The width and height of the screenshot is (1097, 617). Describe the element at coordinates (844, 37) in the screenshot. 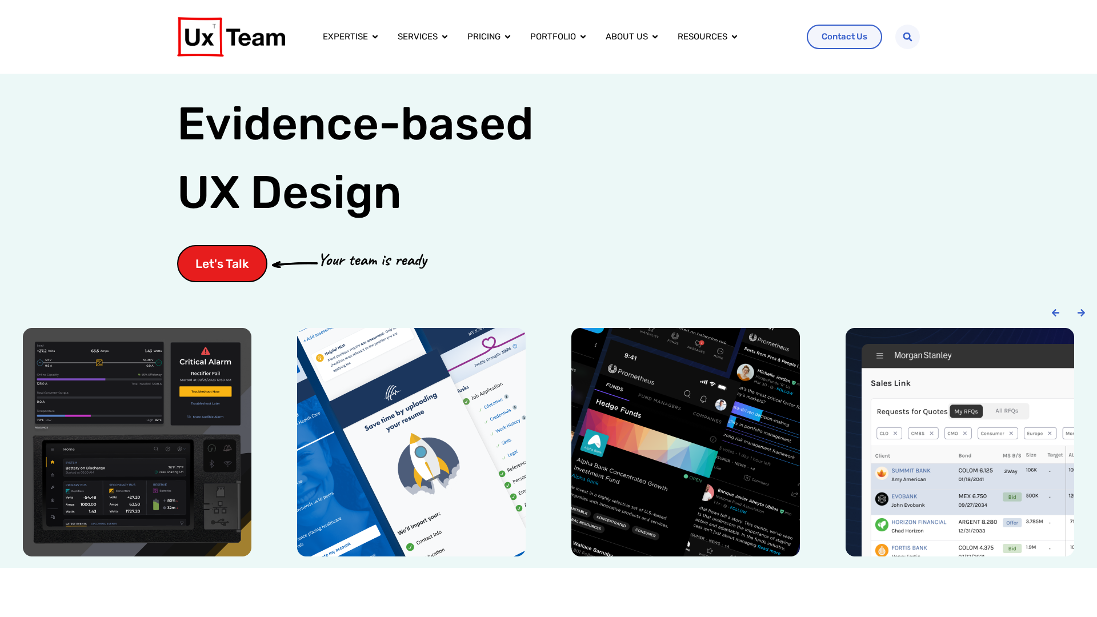

I see `a: Contact Us` at that location.